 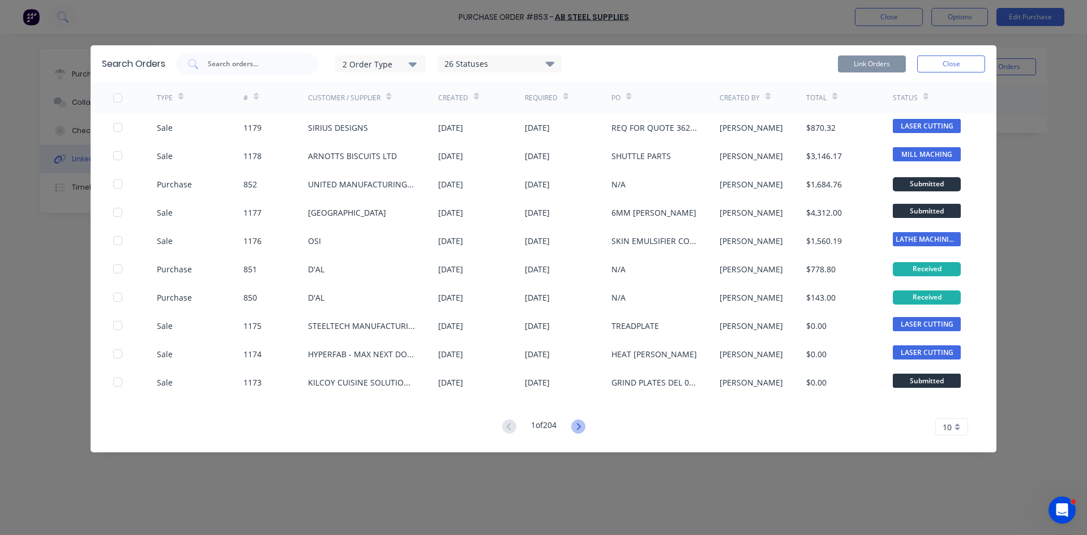 What do you see at coordinates (253, 354) in the screenshot?
I see `div: 1174` at bounding box center [253, 354].